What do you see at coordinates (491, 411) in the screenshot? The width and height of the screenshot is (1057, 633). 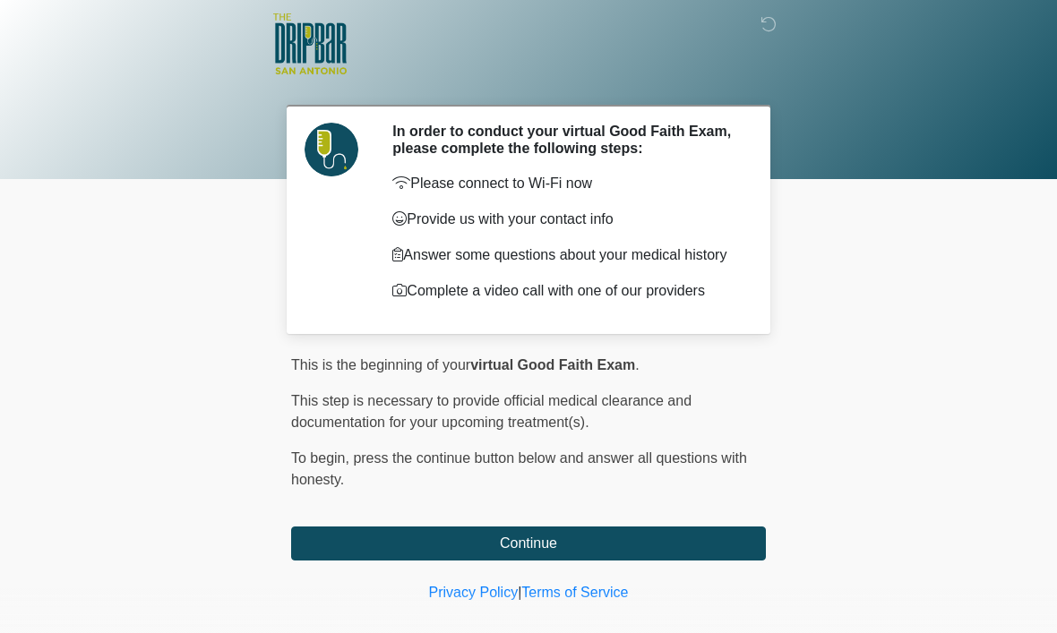 I see `span: This step is necessary to provide official medical clearance and documentation for your upcoming ...` at bounding box center [491, 411].